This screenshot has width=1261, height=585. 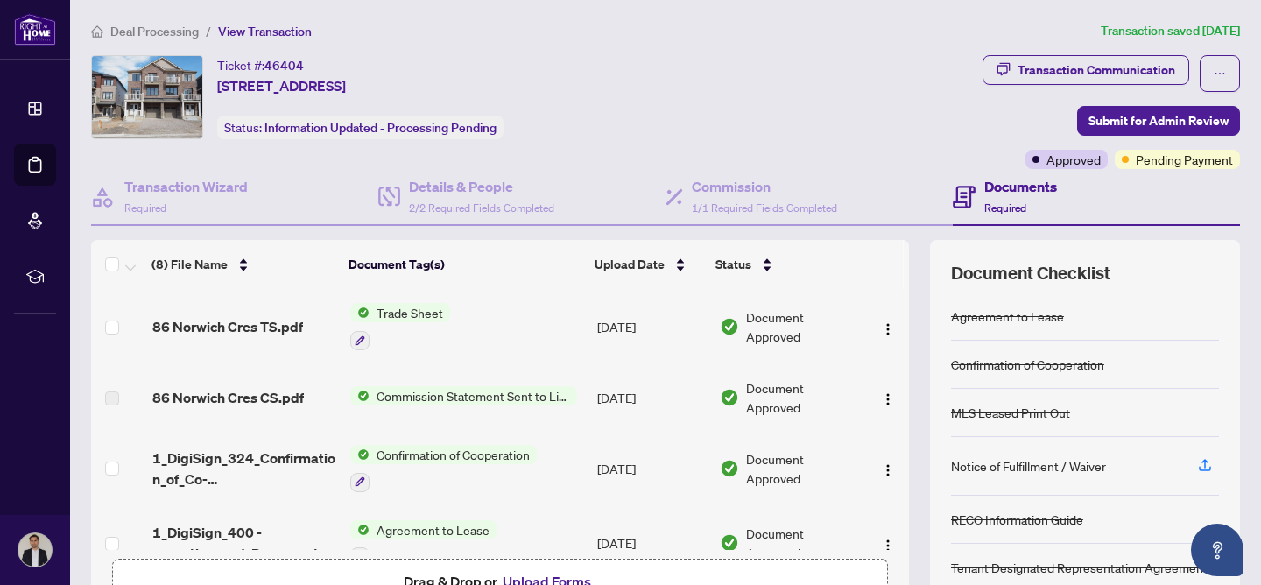 What do you see at coordinates (473, 396) in the screenshot?
I see `span: Commission Statement Sent to Listing Brokerage` at bounding box center [473, 396].